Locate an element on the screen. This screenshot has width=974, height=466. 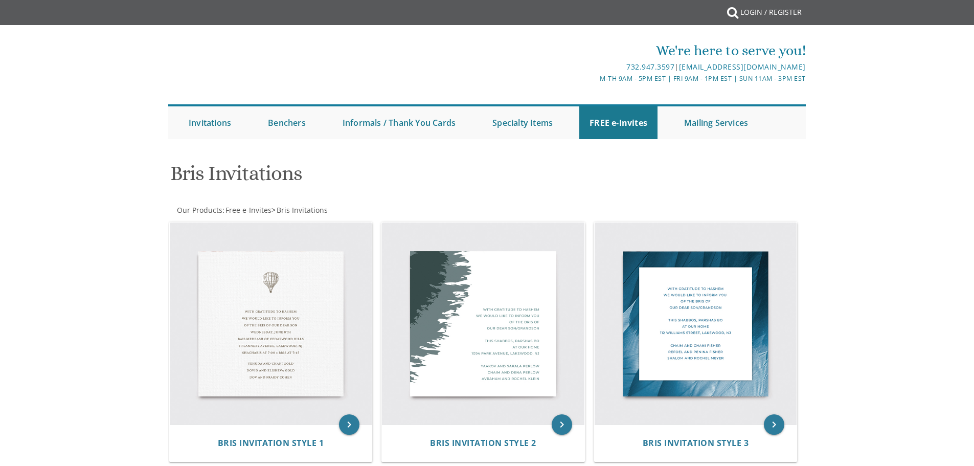
span: Bris Invitation Style 1 is located at coordinates (271, 443).